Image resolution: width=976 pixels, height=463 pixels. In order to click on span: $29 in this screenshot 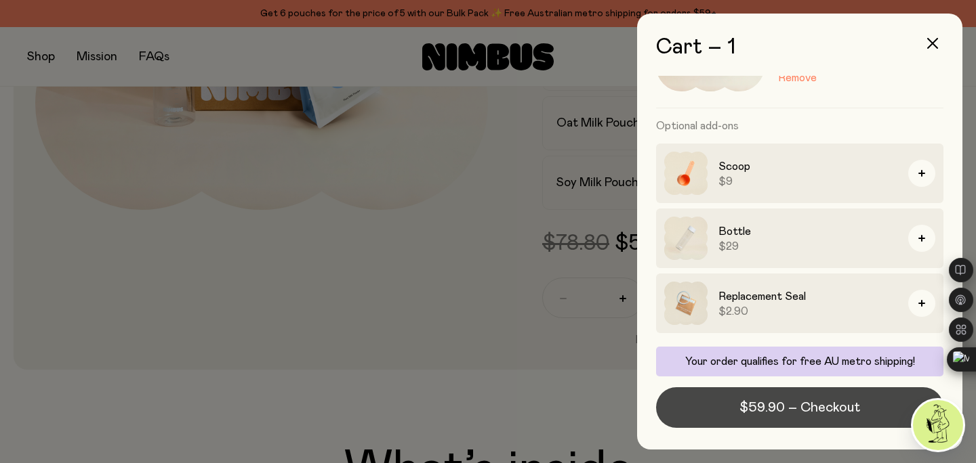, I will do `click(808, 247)`.